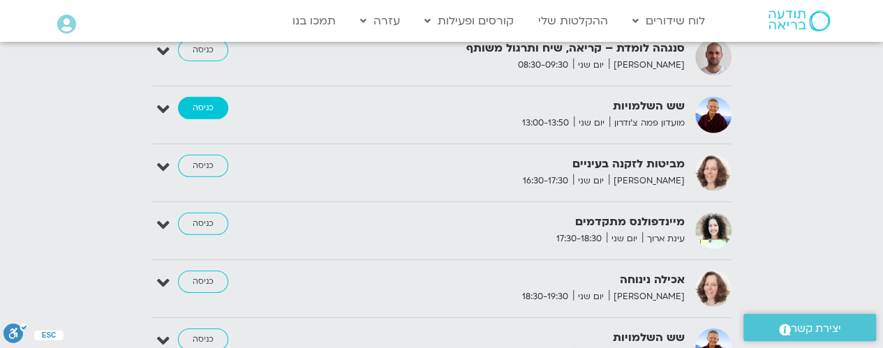 Image resolution: width=883 pixels, height=348 pixels. I want to click on a: ההקלטות שלי, so click(573, 21).